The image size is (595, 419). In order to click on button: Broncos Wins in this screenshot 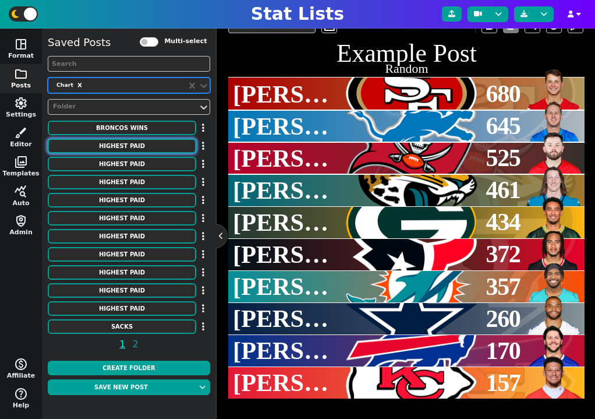, I will do `click(122, 127)`.